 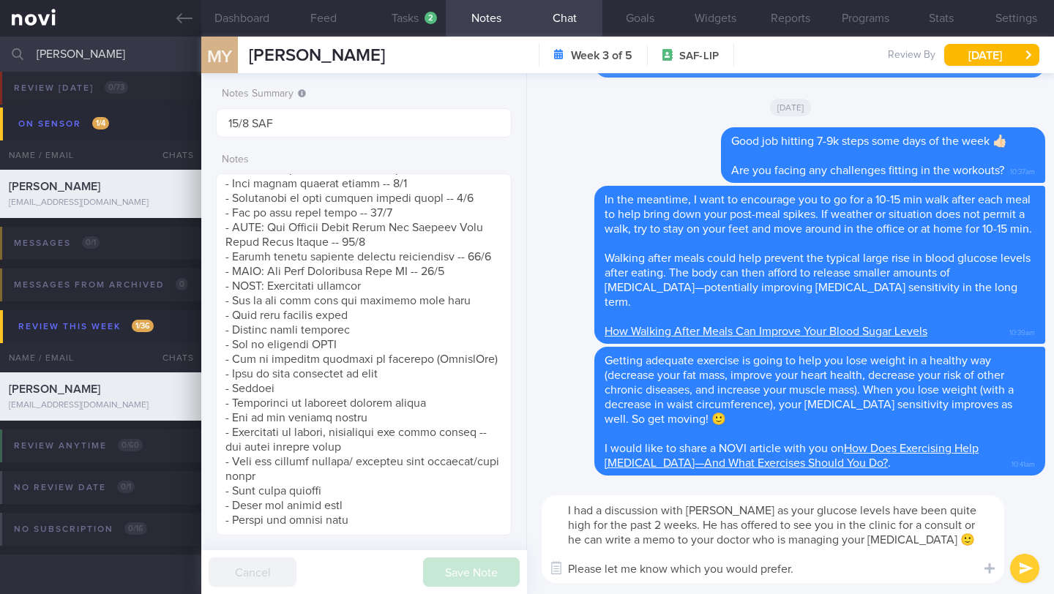 What do you see at coordinates (143, 326) in the screenshot?
I see `span: 1 / 36` at bounding box center [143, 326].